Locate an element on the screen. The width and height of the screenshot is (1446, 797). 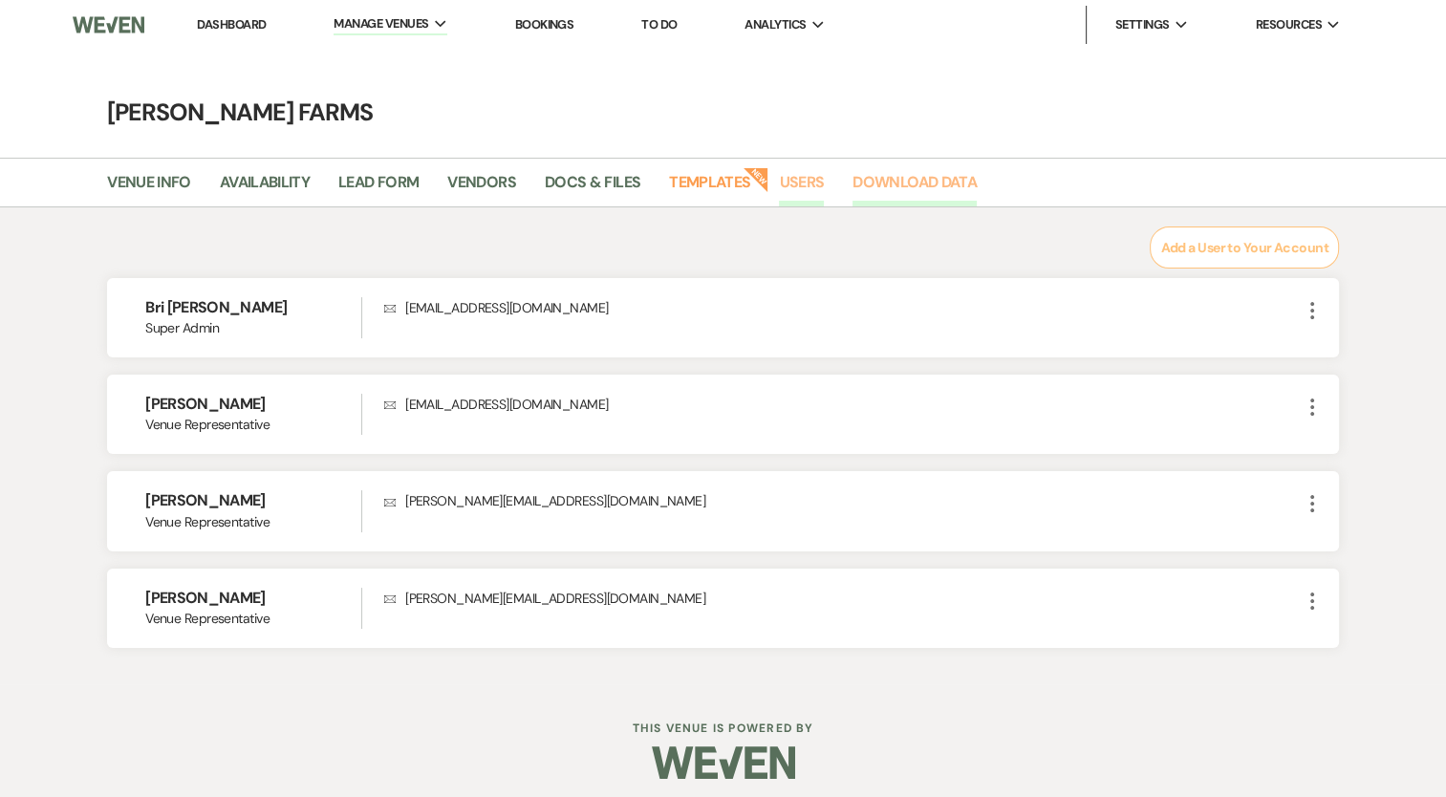
a: Vendors is located at coordinates (482, 188).